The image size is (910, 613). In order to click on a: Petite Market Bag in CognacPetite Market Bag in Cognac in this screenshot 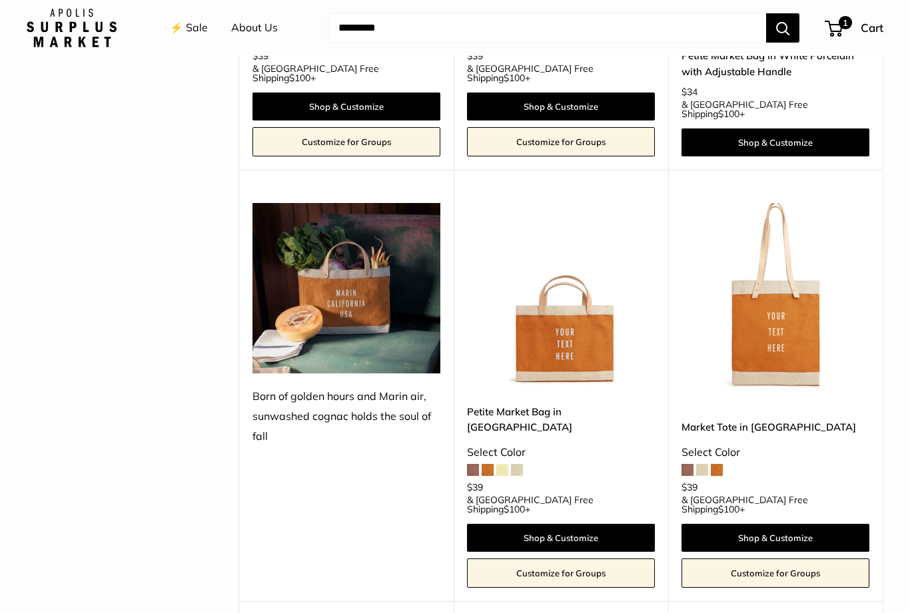, I will do `click(561, 297)`.